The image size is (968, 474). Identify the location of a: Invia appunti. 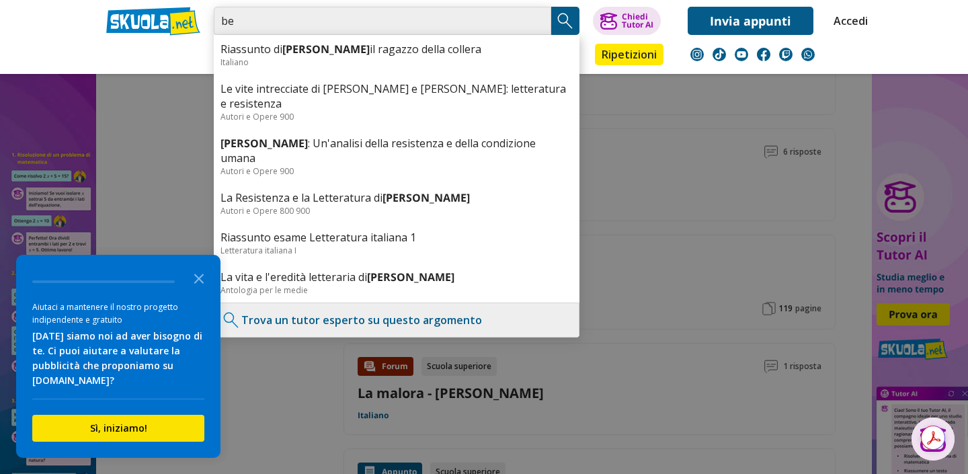
(750, 21).